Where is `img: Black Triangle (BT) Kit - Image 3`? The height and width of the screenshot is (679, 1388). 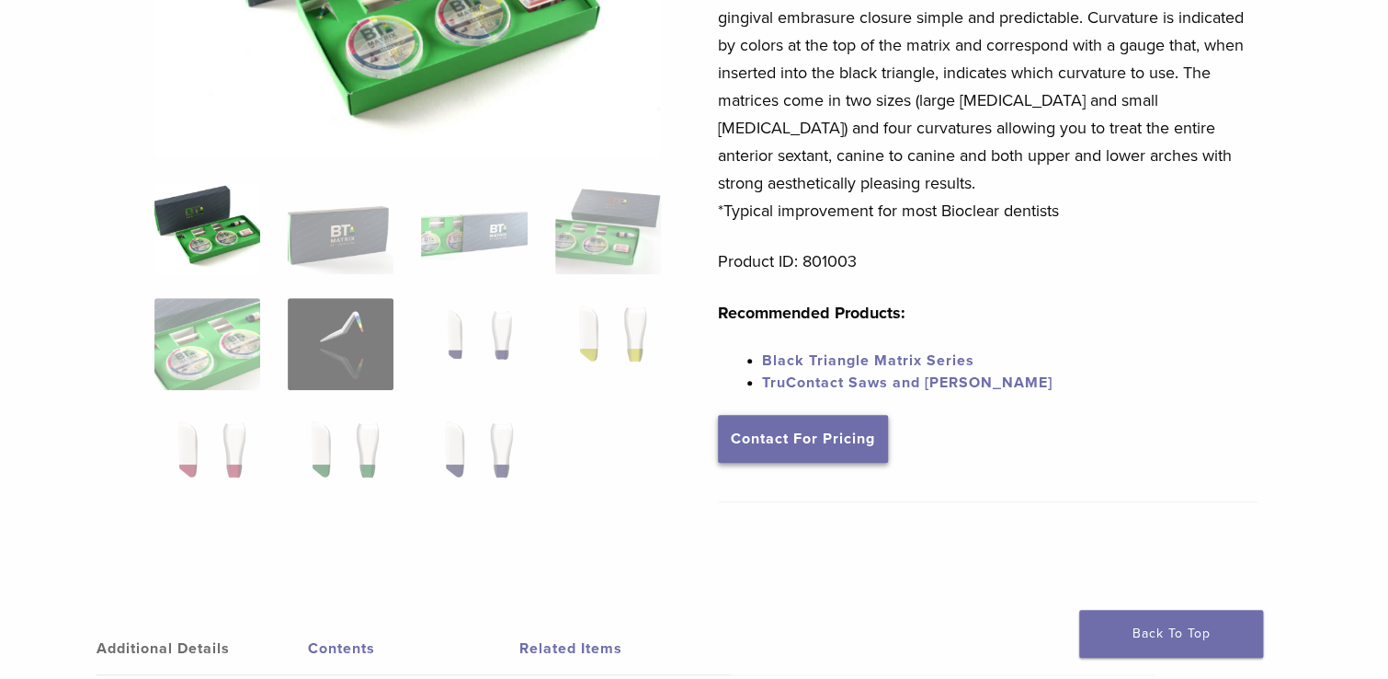
img: Black Triangle (BT) Kit - Image 3 is located at coordinates (474, 228).